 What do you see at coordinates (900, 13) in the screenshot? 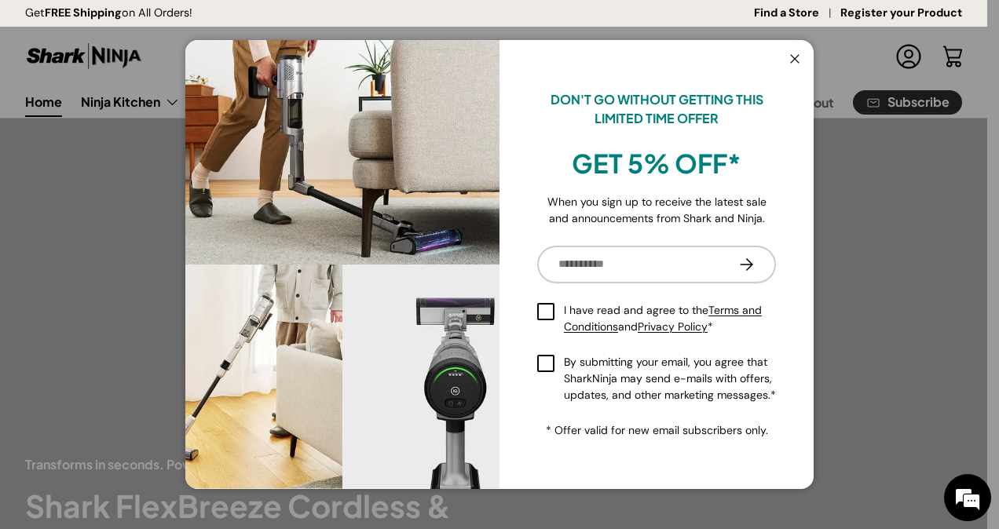
I see `a: Register your Product` at bounding box center [900, 13].